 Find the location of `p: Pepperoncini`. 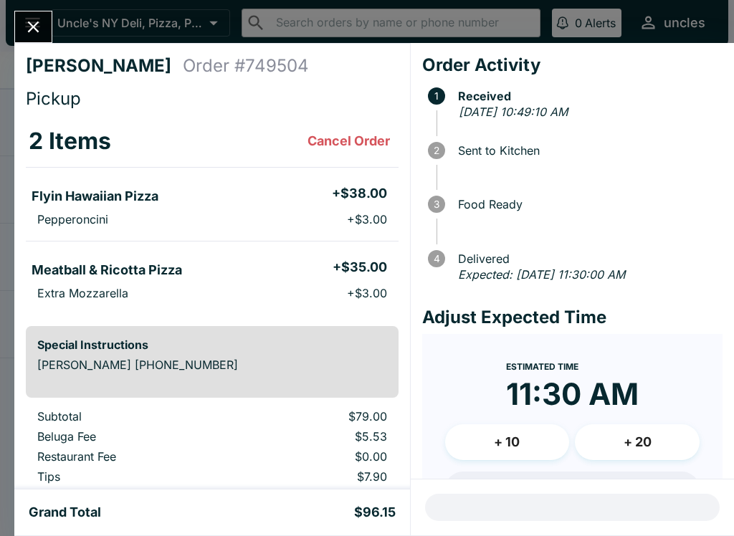

p: Pepperoncini is located at coordinates (72, 219).